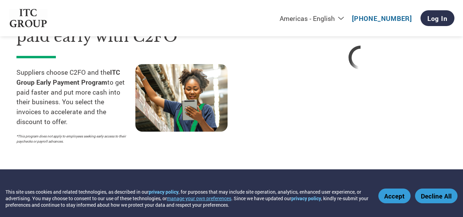 The width and height of the screenshot is (463, 217). Describe the element at coordinates (76, 97) in the screenshot. I see `p: Suppliers choose C2FO and the to get paid faster and put more cash into their business. You selec...` at that location.